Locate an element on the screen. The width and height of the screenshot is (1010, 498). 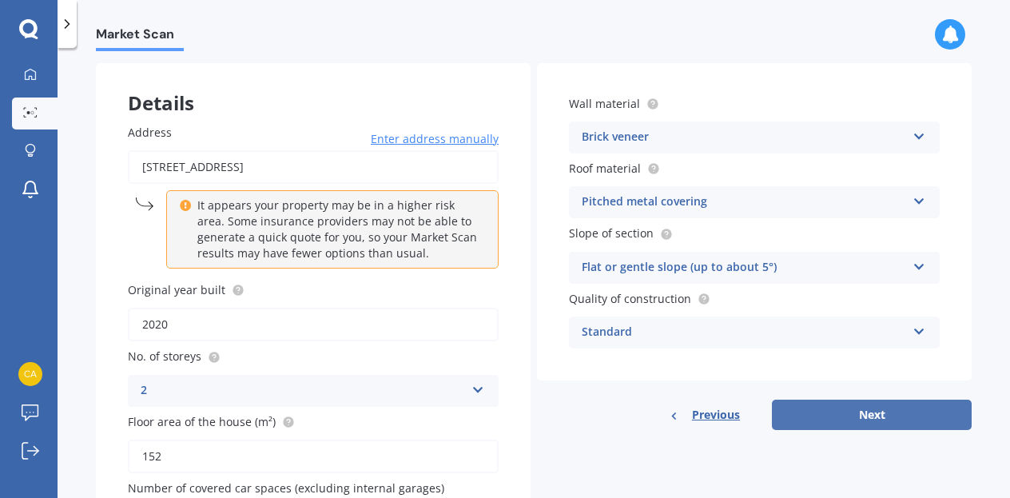
span: Number of covered car spaces (excluding internal garages) is located at coordinates (286, 488).